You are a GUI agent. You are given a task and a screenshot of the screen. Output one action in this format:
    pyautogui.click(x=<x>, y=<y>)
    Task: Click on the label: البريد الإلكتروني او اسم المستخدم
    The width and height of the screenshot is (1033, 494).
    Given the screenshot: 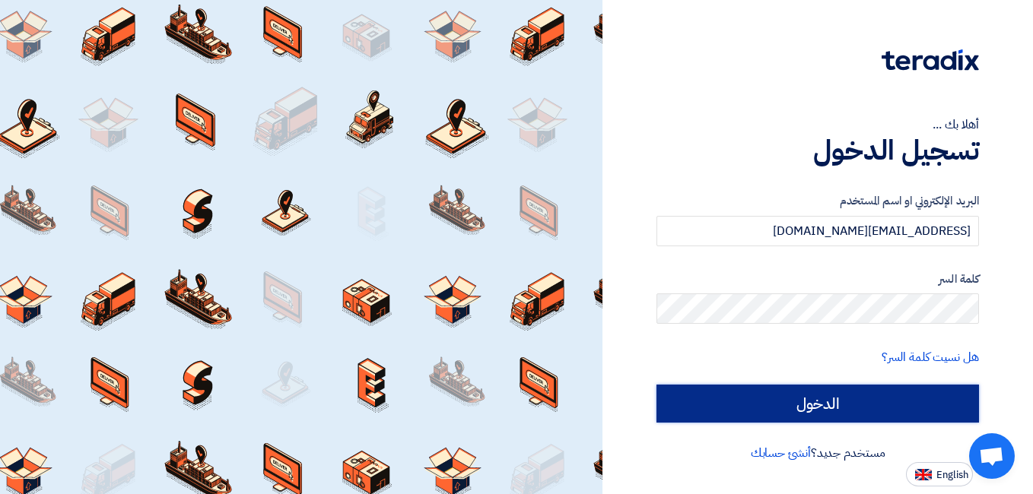 What is the action you would take?
    pyautogui.click(x=818, y=201)
    